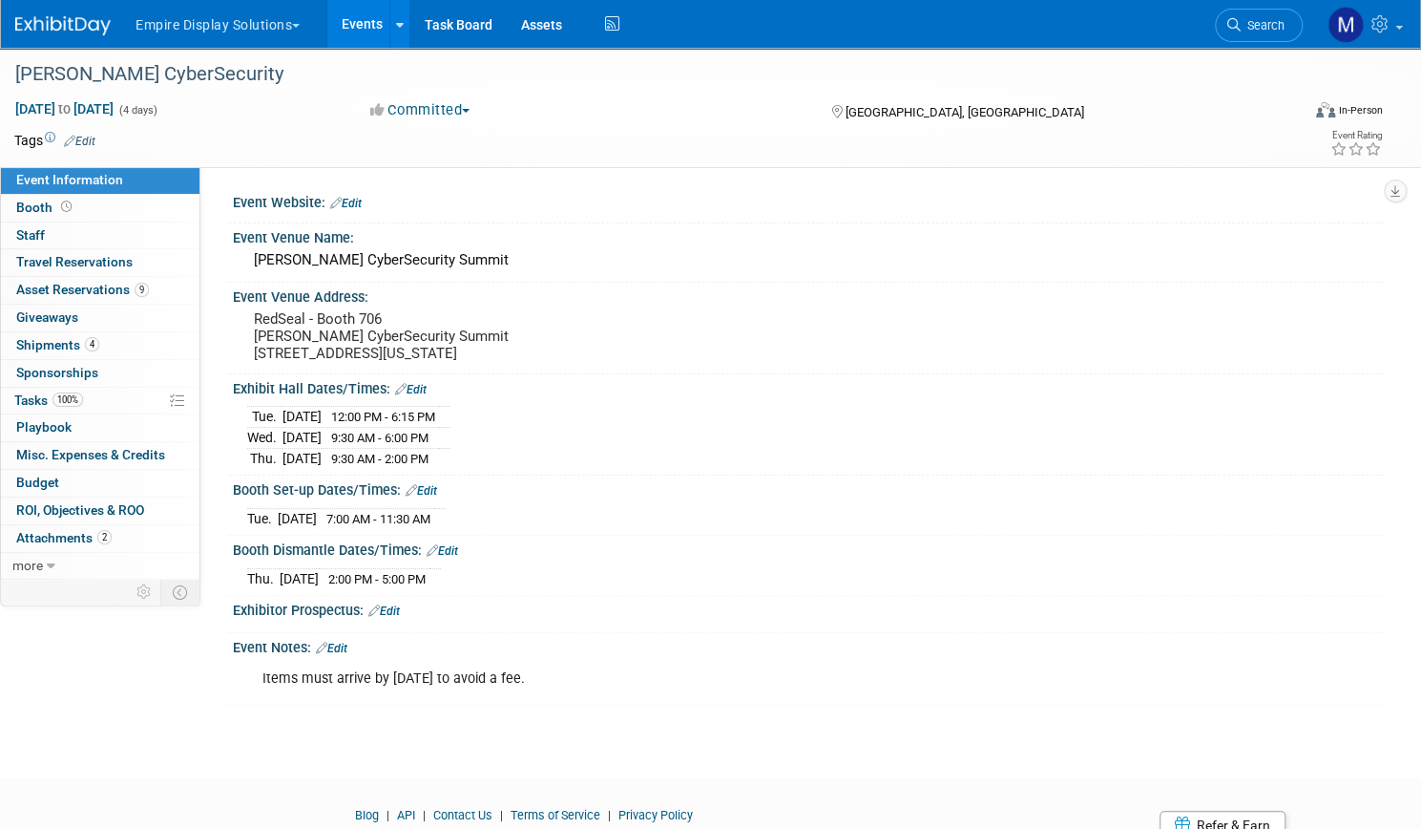 The height and width of the screenshot is (829, 1421). I want to click on a: Blog, so click(367, 814).